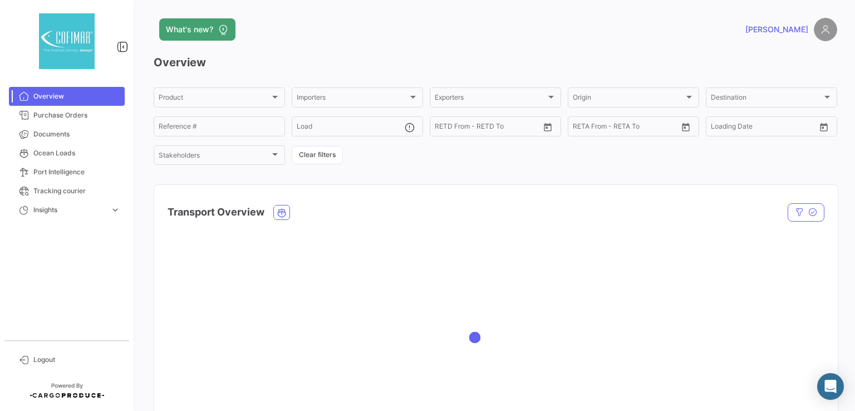 The image size is (855, 411). Describe the element at coordinates (831, 386) in the screenshot. I see `div: Abrir Intercom Messenger` at that location.